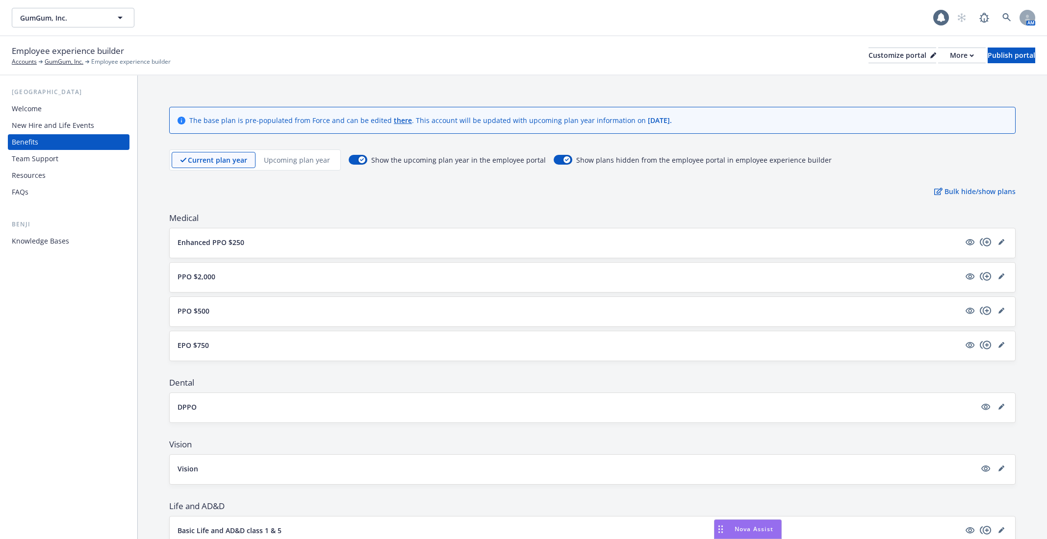 The image size is (1047, 539). What do you see at coordinates (193, 345) in the screenshot?
I see `p: EPO $750` at bounding box center [193, 345].